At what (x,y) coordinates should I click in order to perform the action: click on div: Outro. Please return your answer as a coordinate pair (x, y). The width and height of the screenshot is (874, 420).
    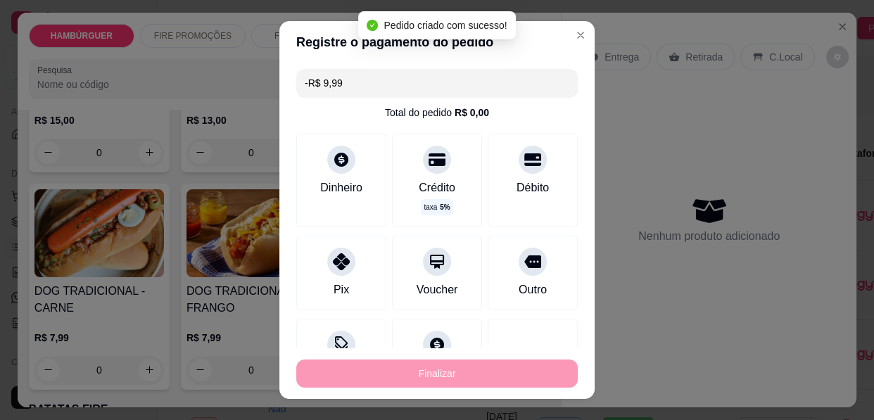
    Looking at the image, I should click on (533, 290).